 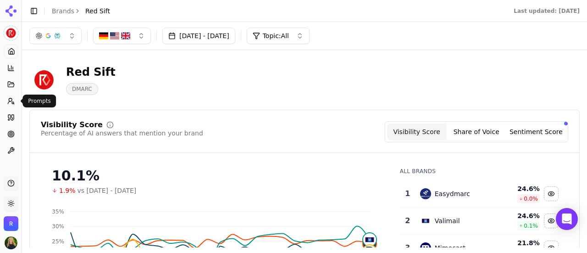 I want to click on span: 0.1 %, so click(x=531, y=226).